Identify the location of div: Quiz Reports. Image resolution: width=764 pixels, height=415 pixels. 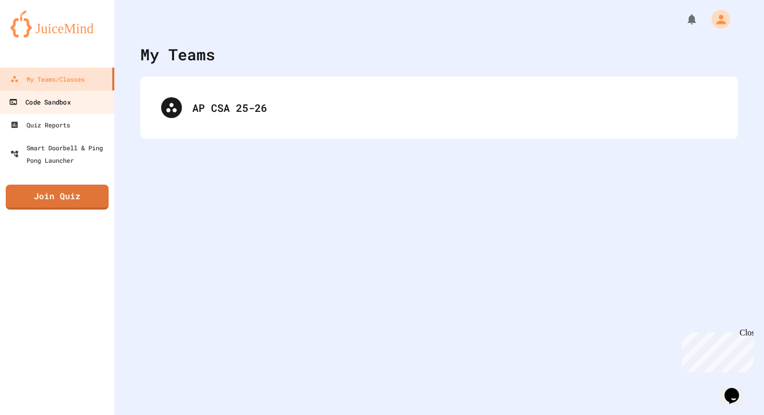
(40, 125).